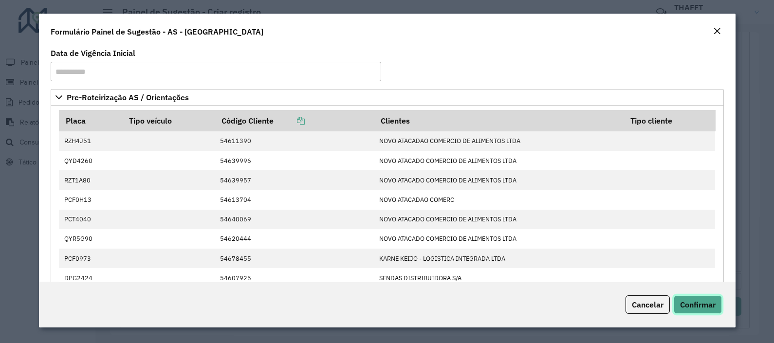 This screenshot has height=343, width=774. Describe the element at coordinates (294, 239) in the screenshot. I see `td: 54620444` at that location.